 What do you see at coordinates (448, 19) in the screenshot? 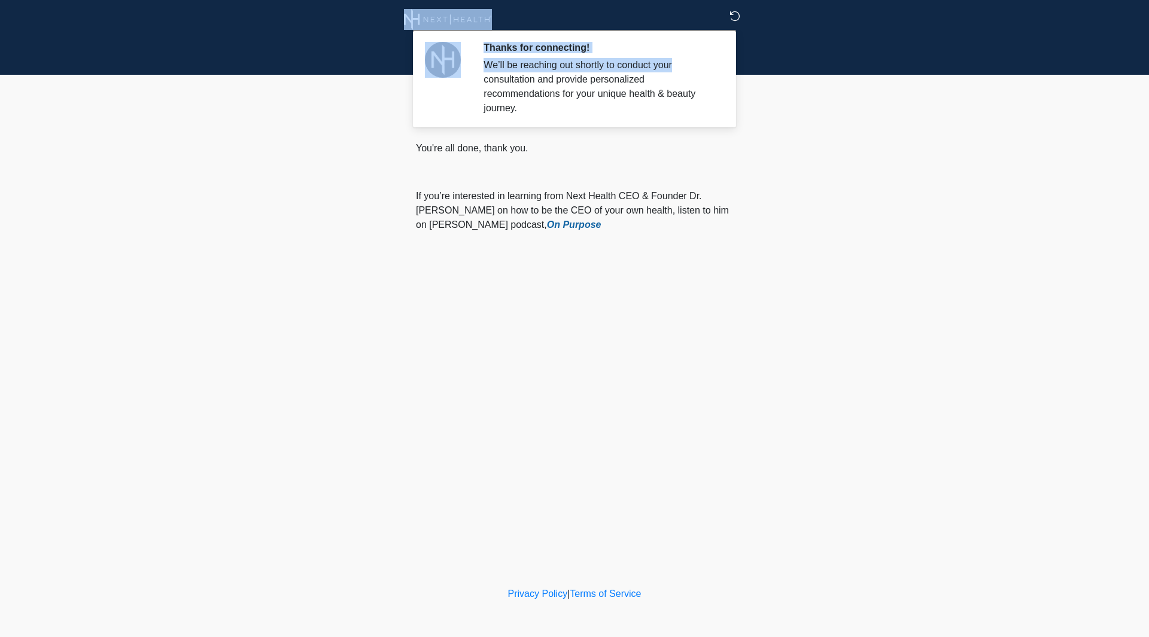
I see `img: Next Health Wellness Logo` at bounding box center [448, 19].